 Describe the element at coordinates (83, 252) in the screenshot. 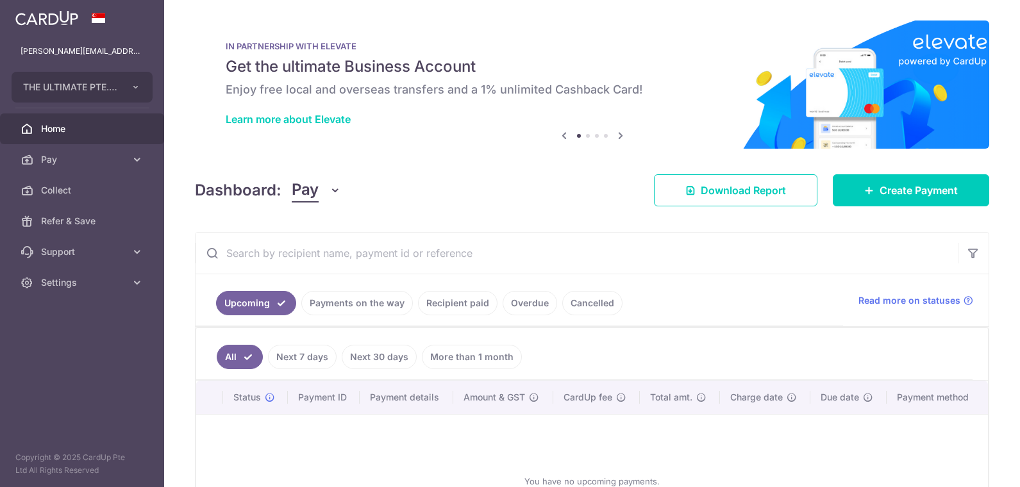

I see `span: Support` at that location.